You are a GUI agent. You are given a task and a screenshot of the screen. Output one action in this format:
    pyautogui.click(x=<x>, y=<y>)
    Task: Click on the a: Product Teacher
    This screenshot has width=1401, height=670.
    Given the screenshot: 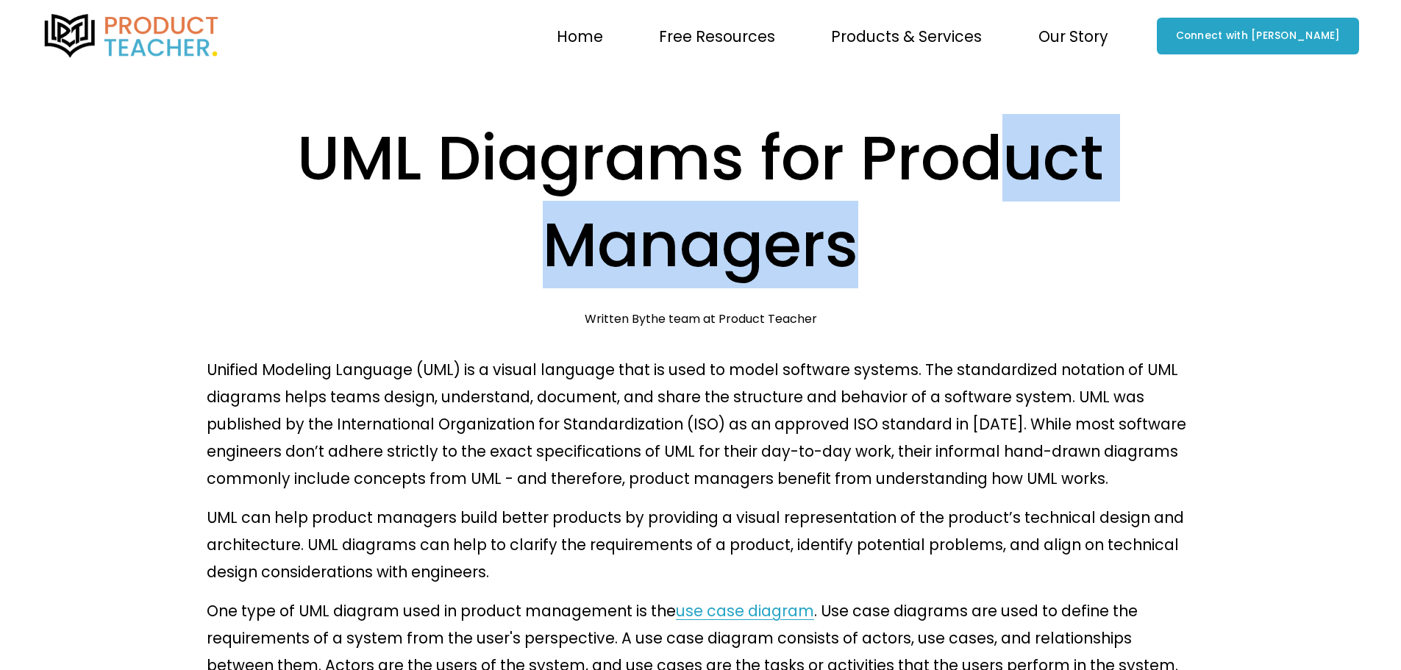 What is the action you would take?
    pyautogui.click(x=132, y=36)
    